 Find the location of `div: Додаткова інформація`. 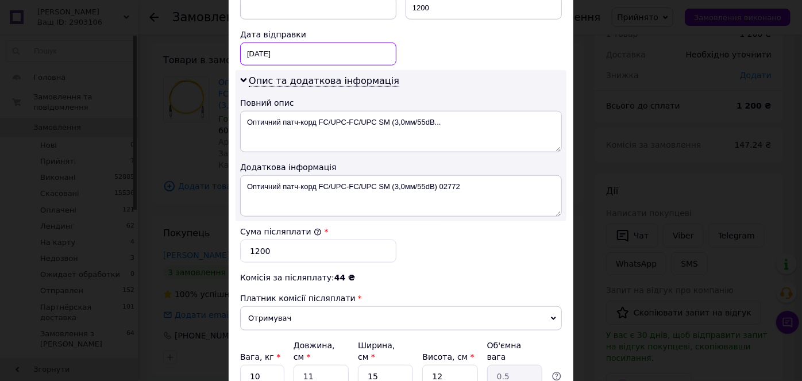

div: Додаткова інформація is located at coordinates (401, 167).